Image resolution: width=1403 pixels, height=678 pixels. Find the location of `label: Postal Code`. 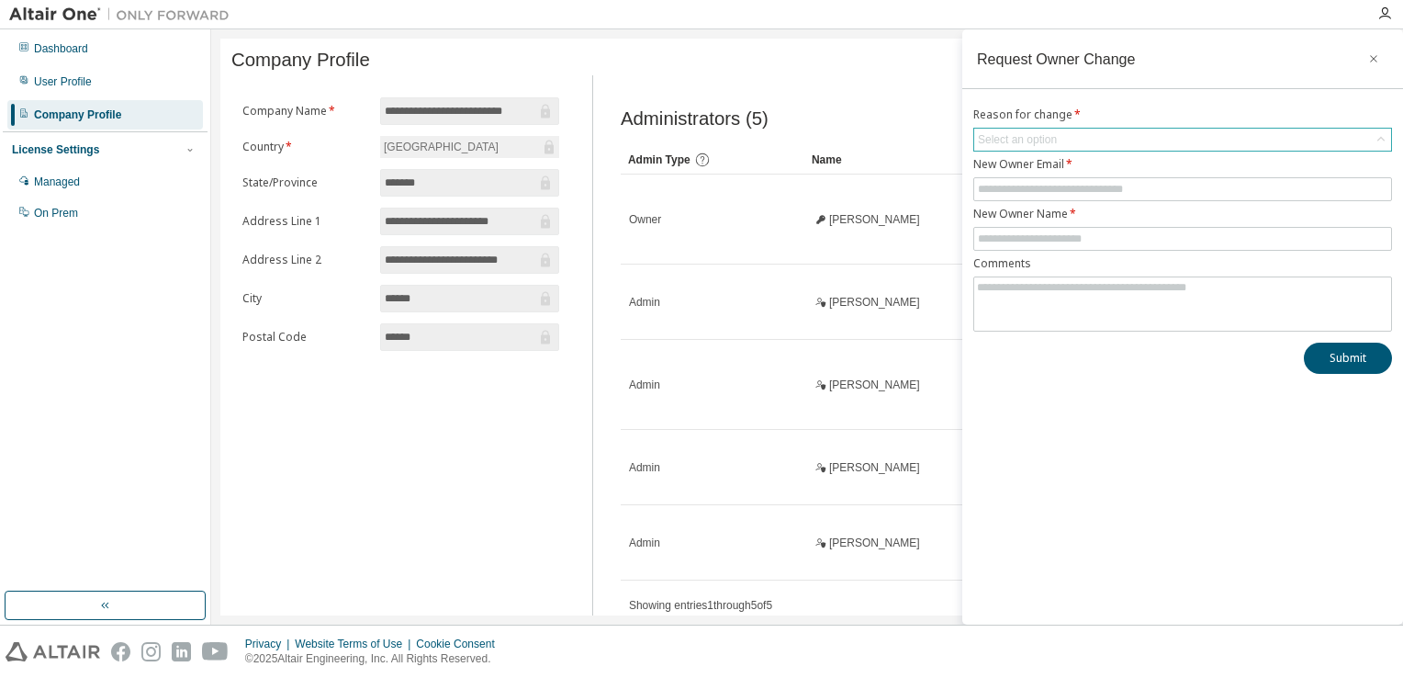

label: Postal Code is located at coordinates (306, 337).